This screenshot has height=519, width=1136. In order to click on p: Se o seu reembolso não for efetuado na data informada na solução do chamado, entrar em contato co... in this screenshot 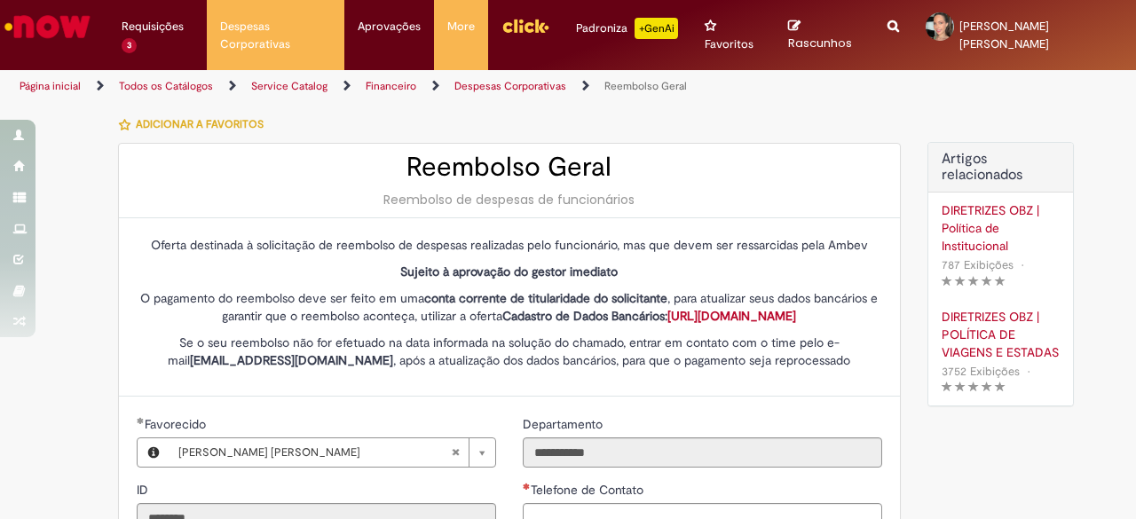, I will do `click(509, 351)`.